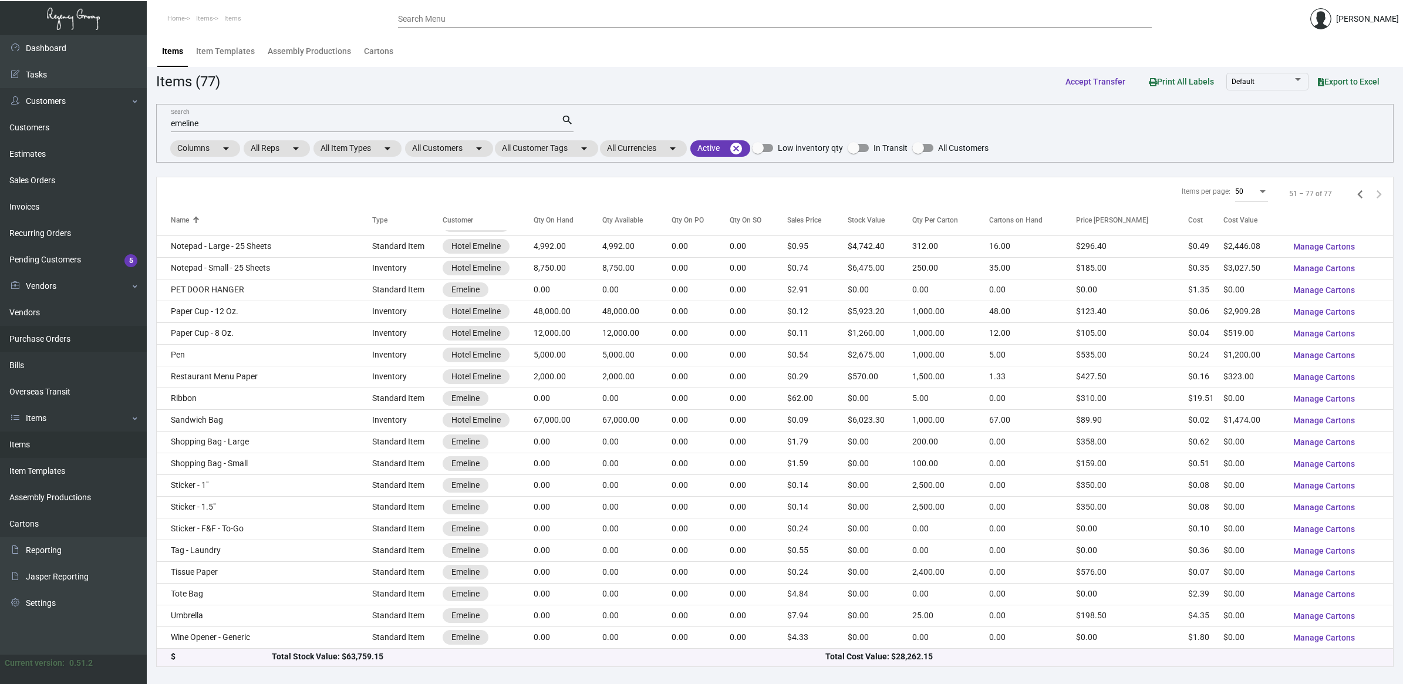 The image size is (1403, 684). What do you see at coordinates (688, 220) in the screenshot?
I see `div: Qty On PO` at bounding box center [688, 220].